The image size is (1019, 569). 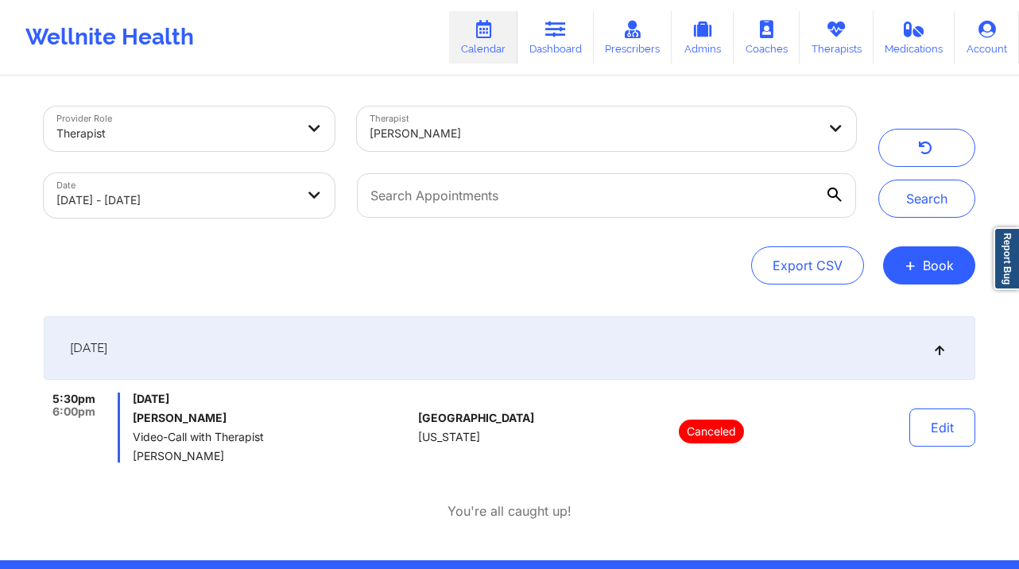 I want to click on button: Edit, so click(x=942, y=428).